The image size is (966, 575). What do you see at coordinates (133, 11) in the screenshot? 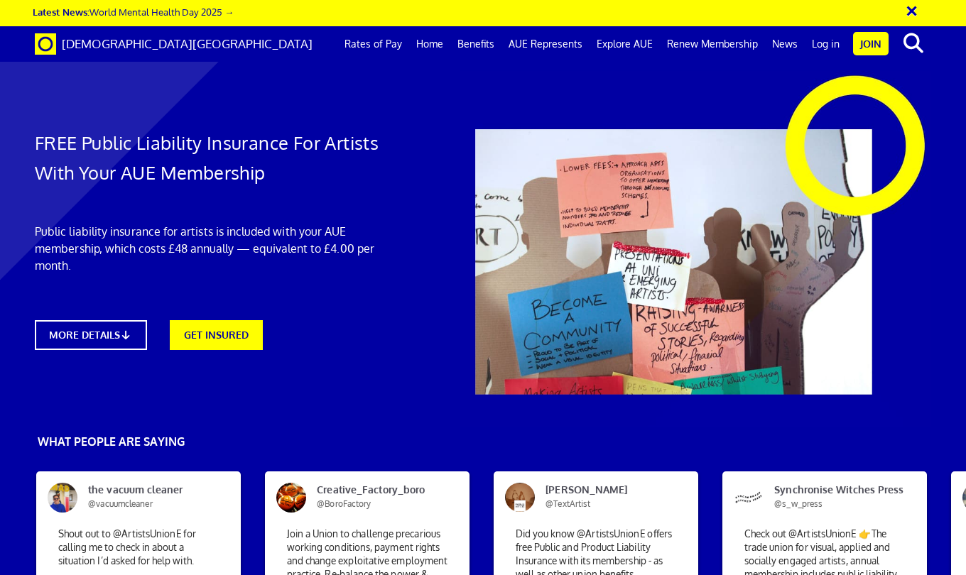
I see `a: Latest News:World Mental Health Day 2025 →` at bounding box center [133, 11].